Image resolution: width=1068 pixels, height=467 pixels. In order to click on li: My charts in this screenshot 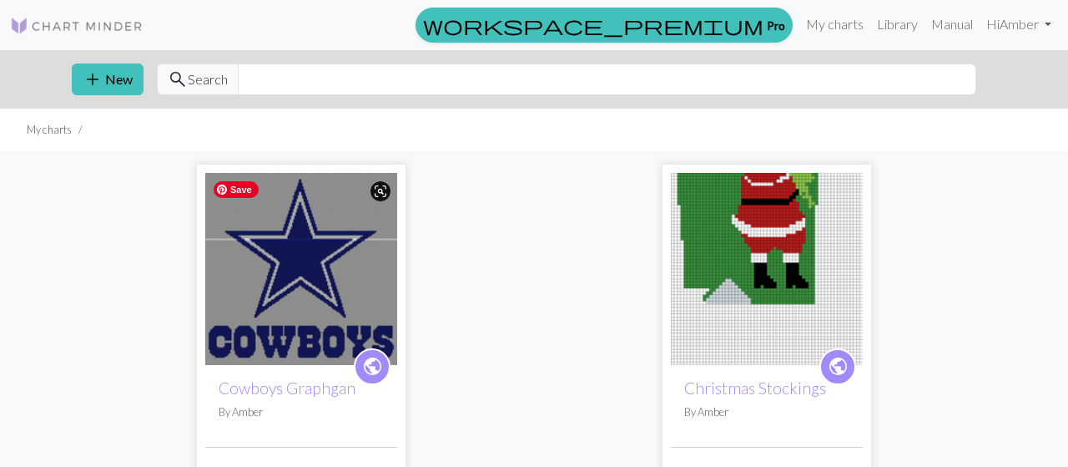, I will do `click(49, 129)`.